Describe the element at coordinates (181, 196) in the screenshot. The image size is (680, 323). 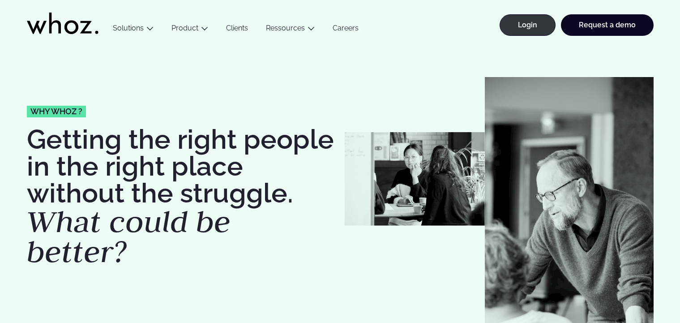
I see `h1: Getting the right people in the right place without the struggle.` at that location.